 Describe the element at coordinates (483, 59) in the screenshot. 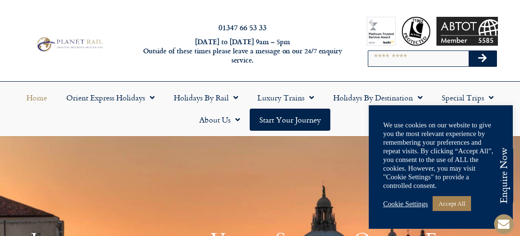

I see `button: Search` at that location.